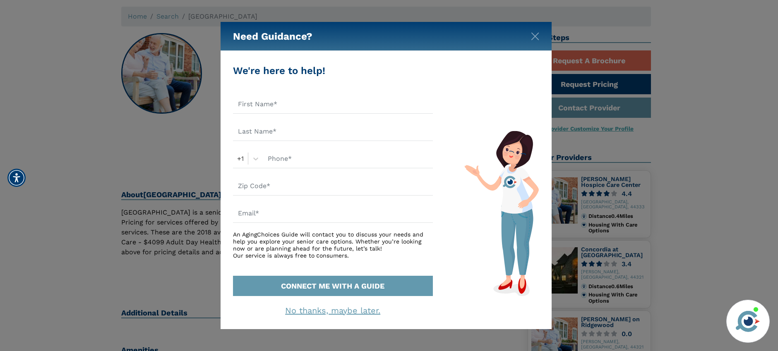  What do you see at coordinates (333, 186) in the screenshot?
I see `input: Zip Code*` at bounding box center [333, 186].